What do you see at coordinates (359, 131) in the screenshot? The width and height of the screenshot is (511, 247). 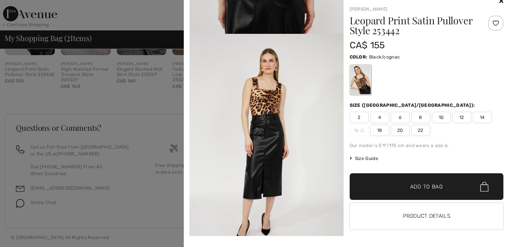 I see `span: 16` at bounding box center [359, 131].